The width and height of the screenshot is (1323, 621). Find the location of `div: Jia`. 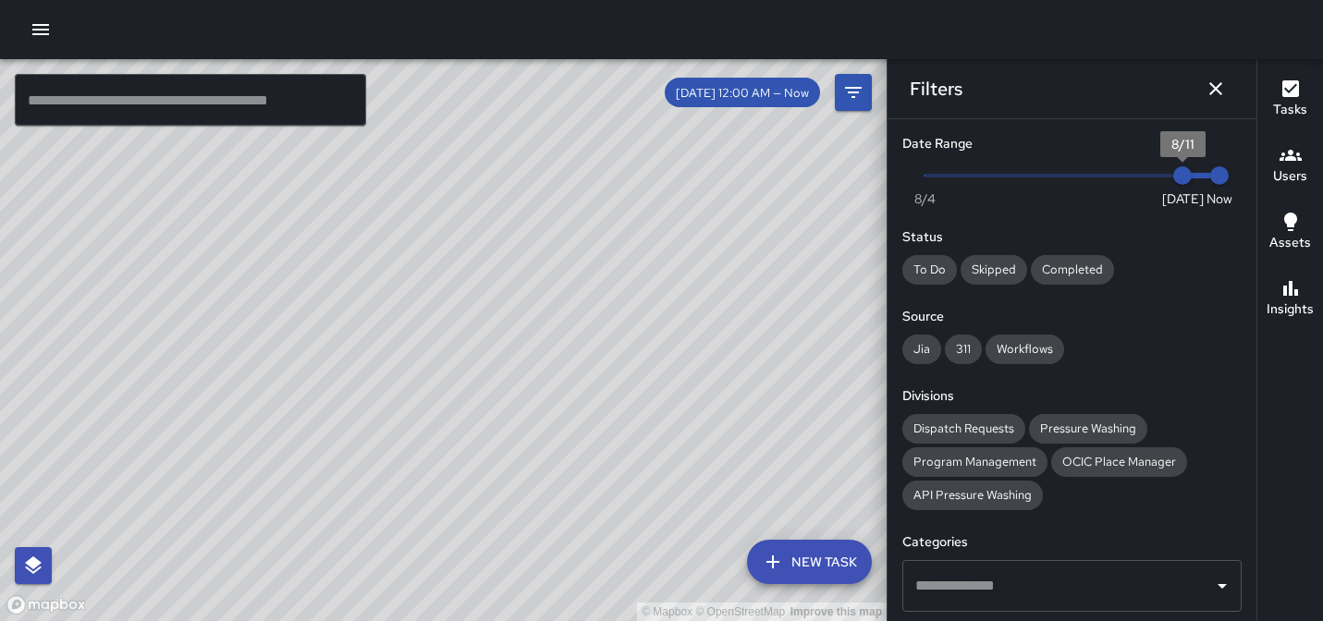

div: Jia is located at coordinates (921, 349).